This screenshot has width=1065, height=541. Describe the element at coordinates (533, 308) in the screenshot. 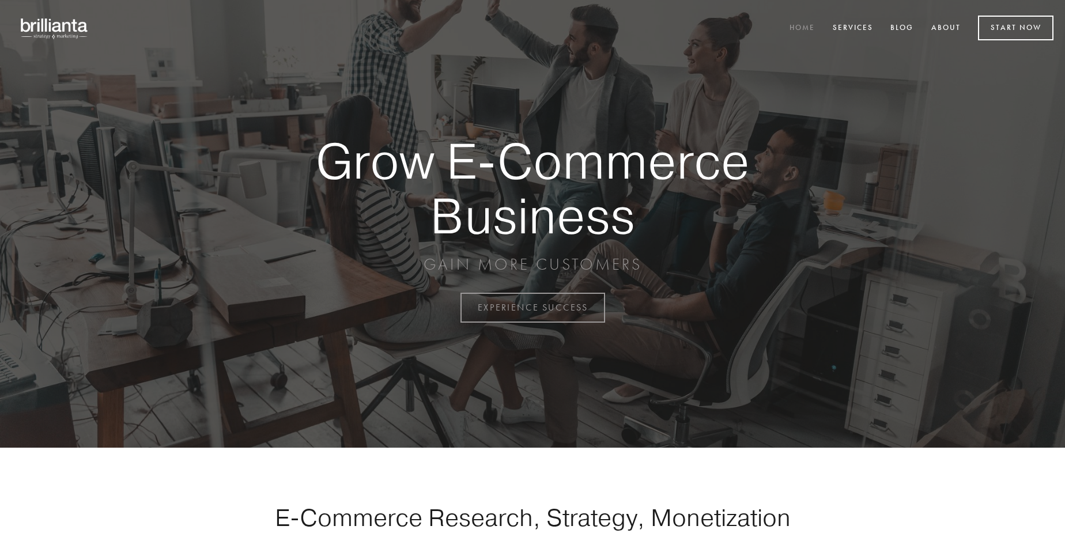

I see `a: EXPERIENCE SUCCESS` at that location.